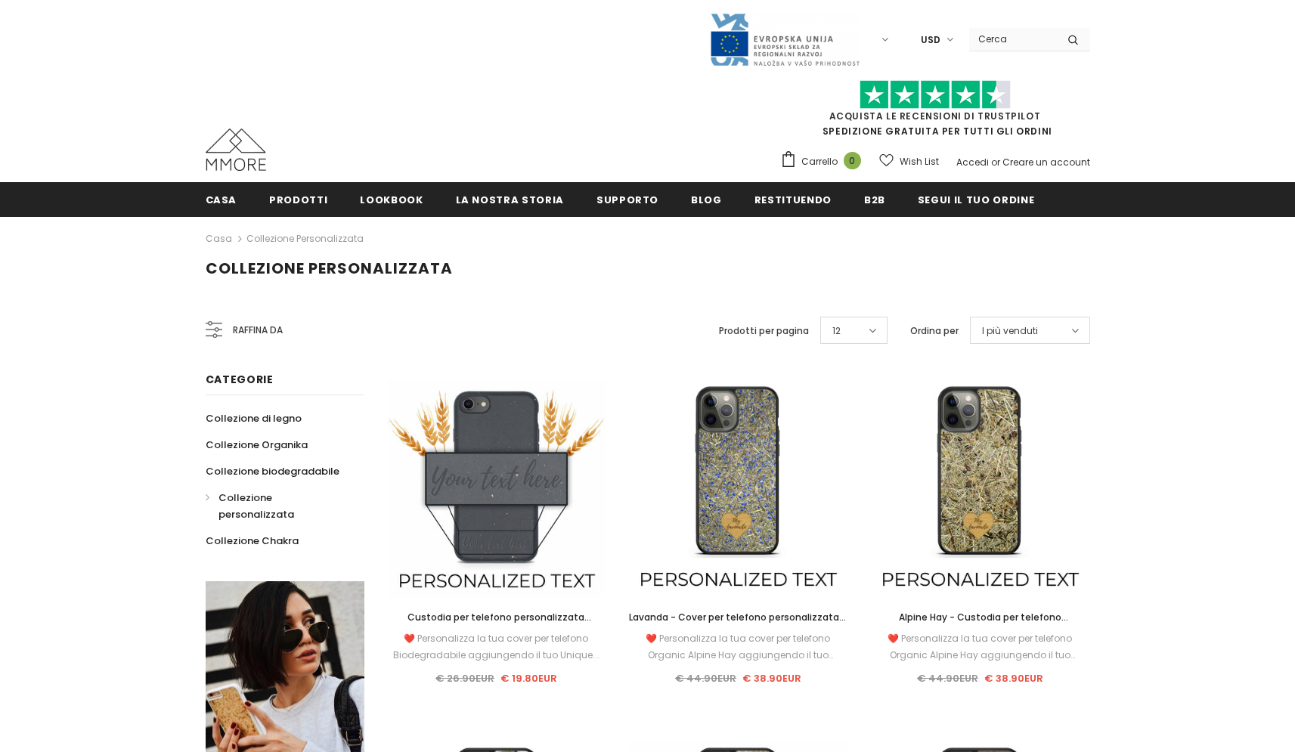 The width and height of the screenshot is (1295, 752). Describe the element at coordinates (874, 200) in the screenshot. I see `span: B2B` at that location.